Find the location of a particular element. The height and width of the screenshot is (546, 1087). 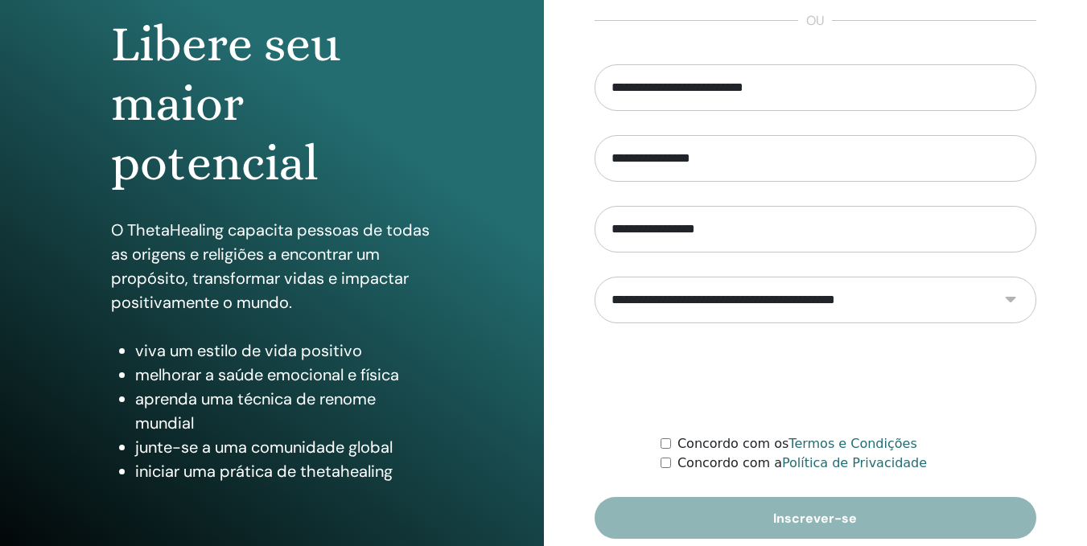

font: melhorar a saúde emocional e física is located at coordinates (267, 375).